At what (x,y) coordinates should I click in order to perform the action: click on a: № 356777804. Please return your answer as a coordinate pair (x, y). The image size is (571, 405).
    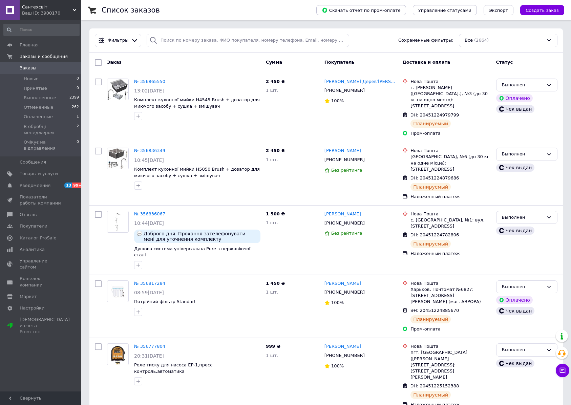
    Looking at the image, I should click on (150, 346).